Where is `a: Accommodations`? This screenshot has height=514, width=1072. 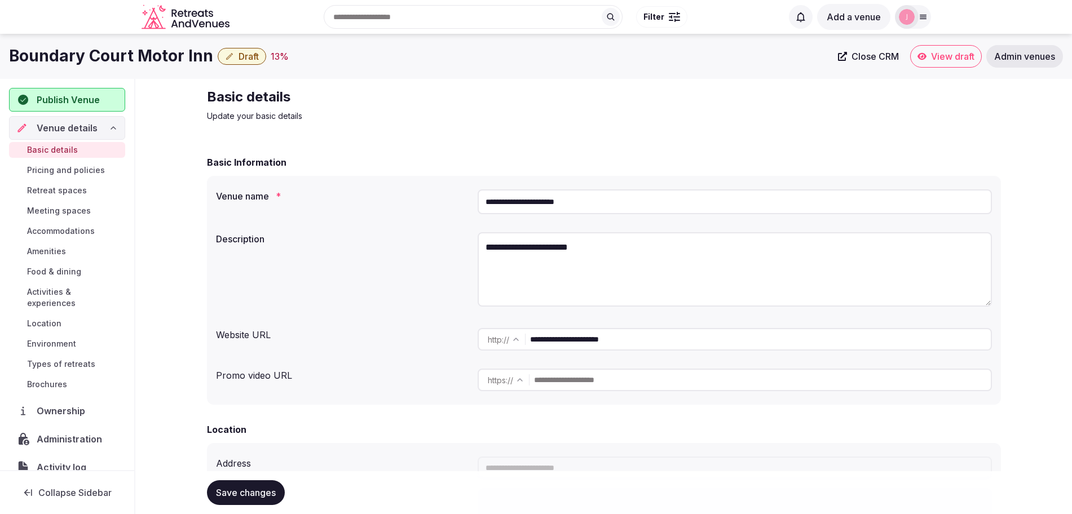
a: Accommodations is located at coordinates (67, 231).